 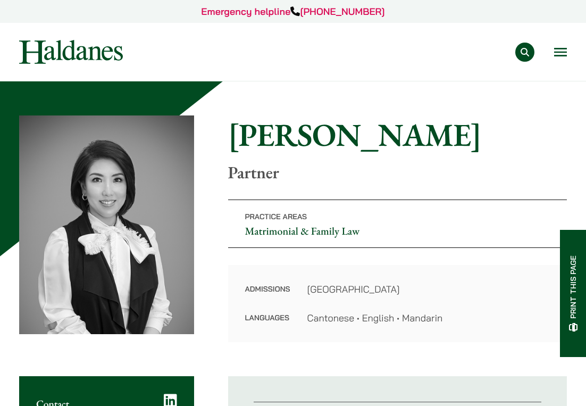 What do you see at coordinates (561, 52) in the screenshot?
I see `button: Open menu` at bounding box center [561, 52].